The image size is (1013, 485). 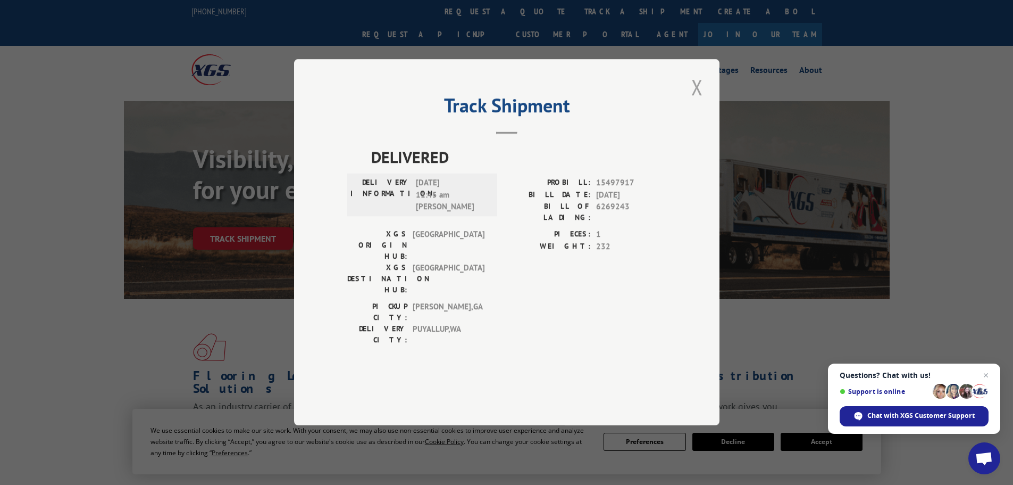 What do you see at coordinates (448, 335) in the screenshot?
I see `span: PUYALLUP , WA` at bounding box center [448, 335].